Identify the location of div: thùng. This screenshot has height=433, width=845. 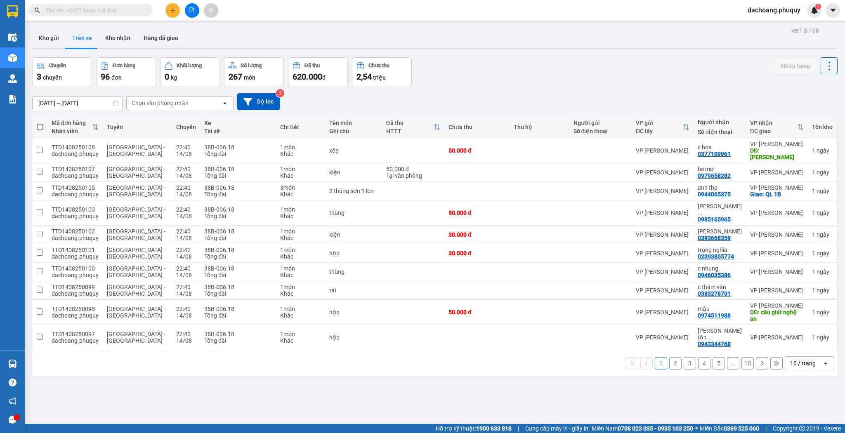
(354, 213).